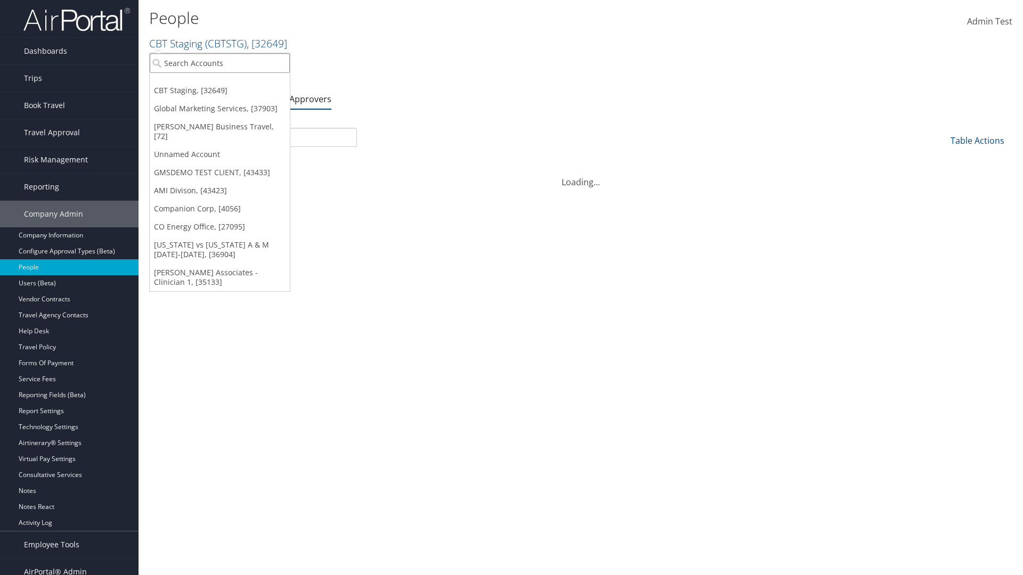 The image size is (1023, 575). I want to click on a: Global Marketing Services, [37903], so click(219, 109).